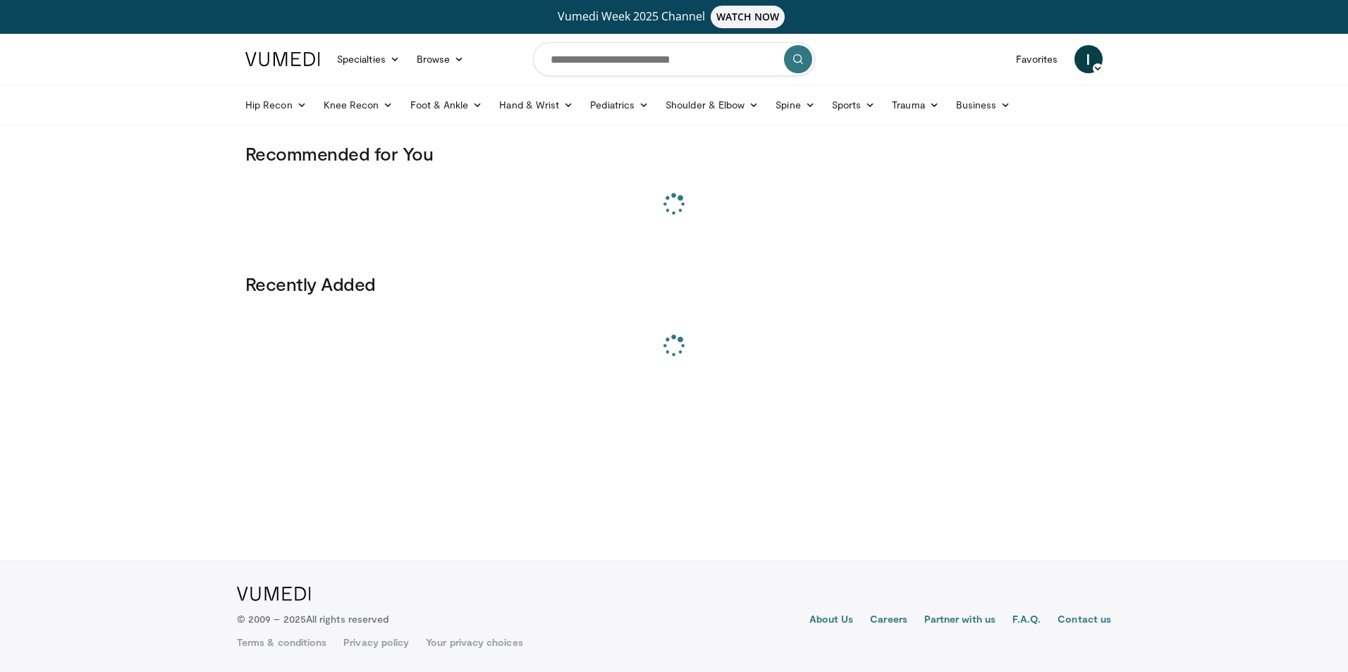 The width and height of the screenshot is (1348, 672). I want to click on a: Pediatrics, so click(619, 105).